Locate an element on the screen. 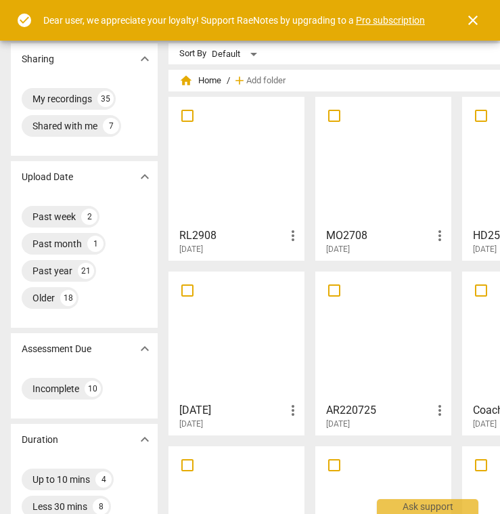 The image size is (500, 514). h3: AR220725 is located at coordinates (379, 410).